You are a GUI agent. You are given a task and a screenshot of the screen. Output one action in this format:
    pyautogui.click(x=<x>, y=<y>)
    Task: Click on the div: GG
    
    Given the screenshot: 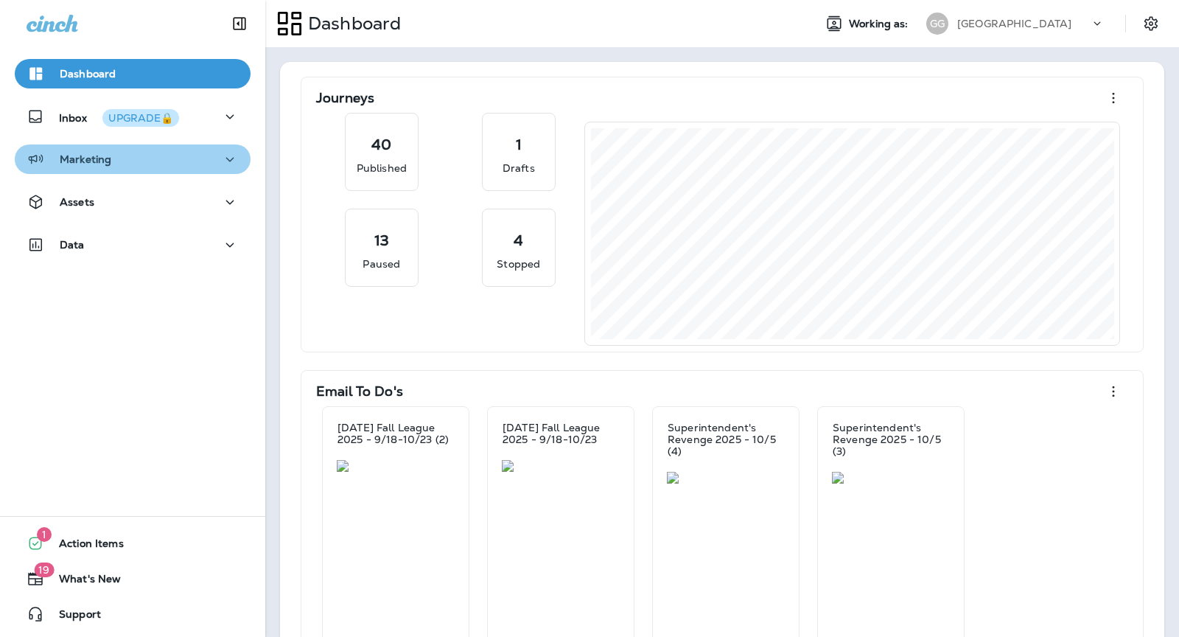 What is the action you would take?
    pyautogui.click(x=938, y=24)
    